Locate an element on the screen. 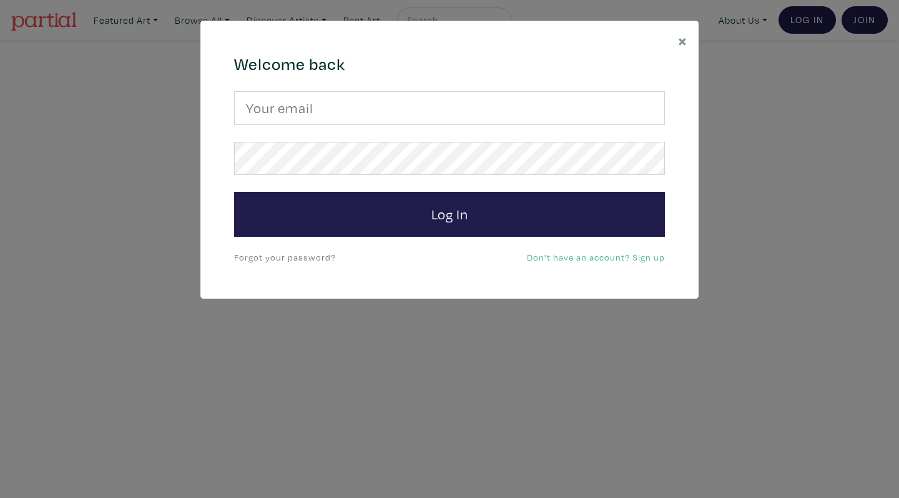 The width and height of the screenshot is (899, 498). button: Close is located at coordinates (682, 40).